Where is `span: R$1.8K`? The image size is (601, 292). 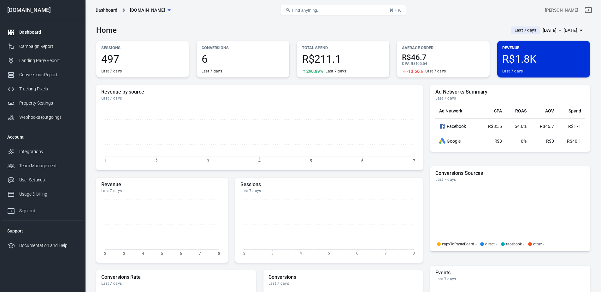 span: R$1.8K is located at coordinates (543, 59).